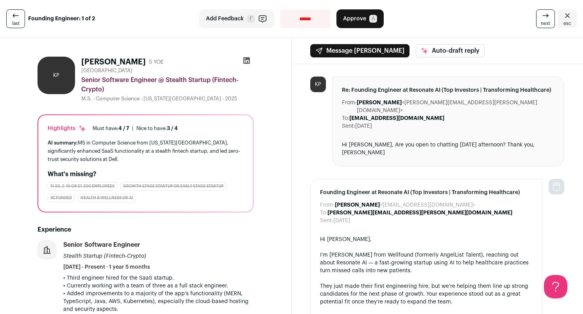 This screenshot has width=583, height=314. What do you see at coordinates (225, 19) in the screenshot?
I see `span: Add Feedback` at bounding box center [225, 19].